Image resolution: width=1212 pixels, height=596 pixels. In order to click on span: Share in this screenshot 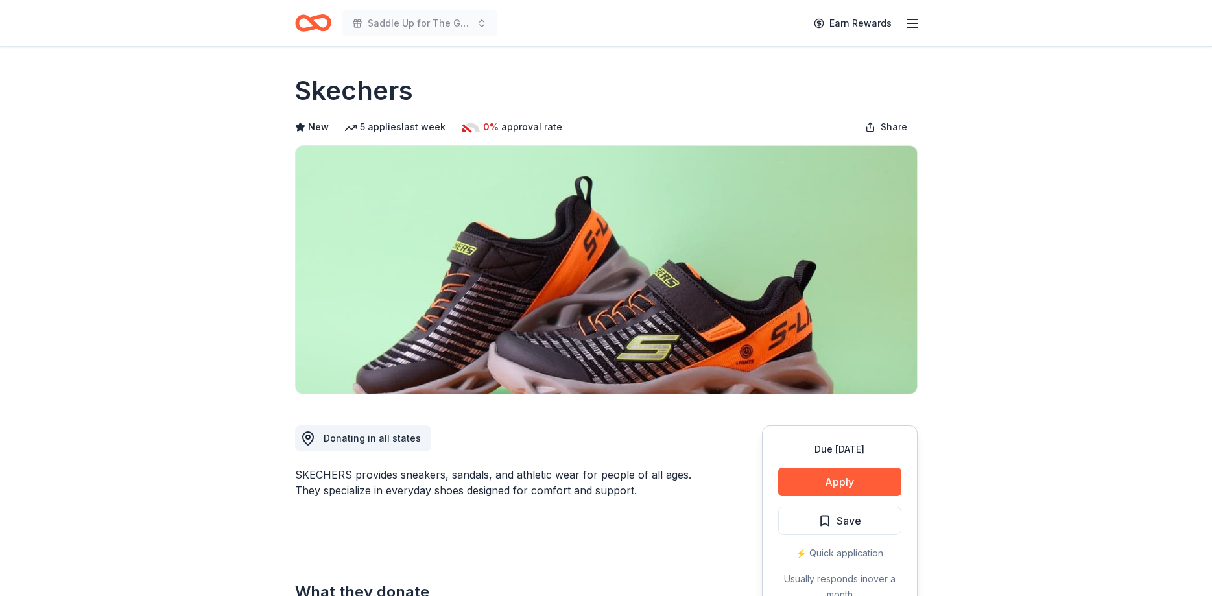, I will do `click(893, 127)`.